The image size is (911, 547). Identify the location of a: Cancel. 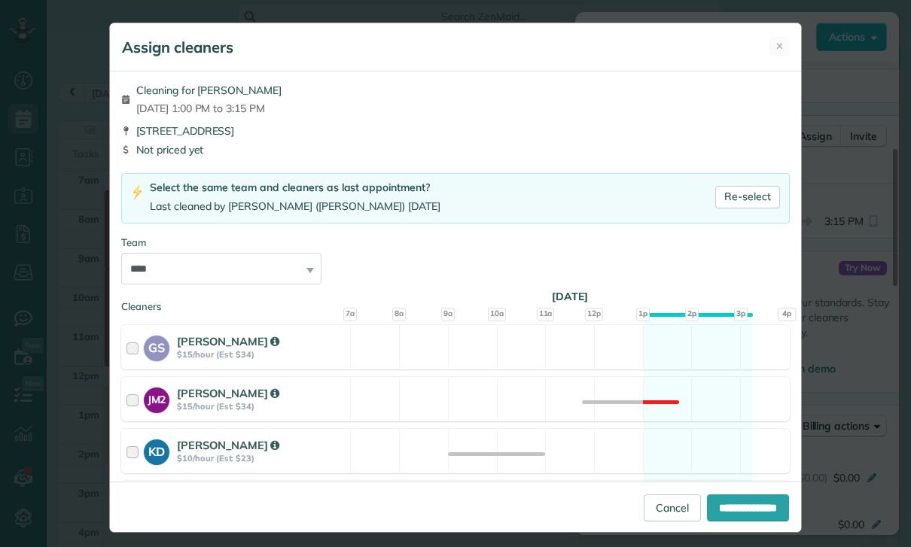
(672, 508).